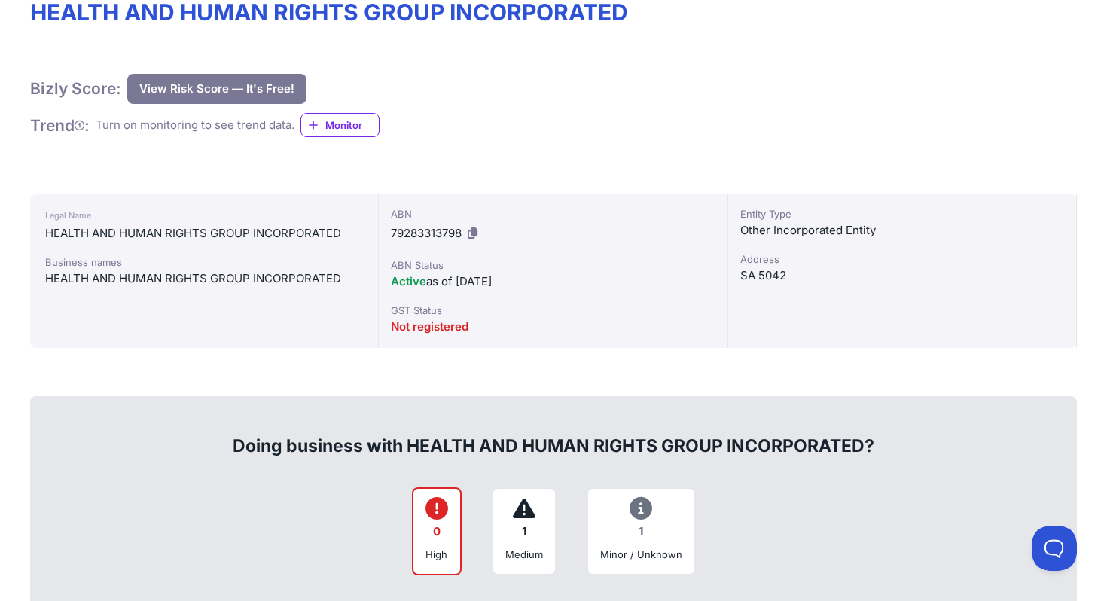  Describe the element at coordinates (524, 554) in the screenshot. I see `div: Medium` at that location.